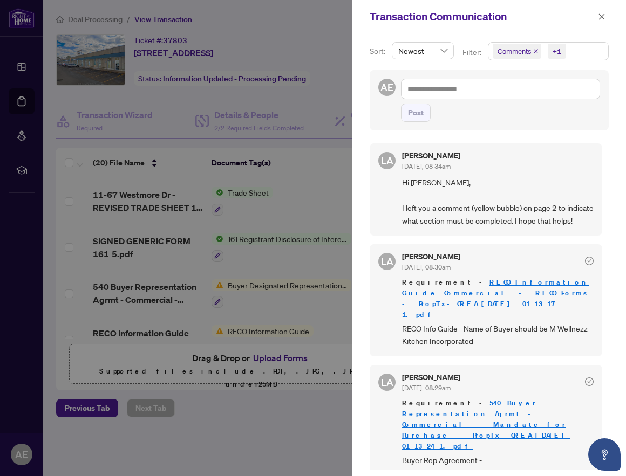 This screenshot has width=626, height=476. What do you see at coordinates (422, 51) in the screenshot?
I see `span: Newest` at bounding box center [422, 51].